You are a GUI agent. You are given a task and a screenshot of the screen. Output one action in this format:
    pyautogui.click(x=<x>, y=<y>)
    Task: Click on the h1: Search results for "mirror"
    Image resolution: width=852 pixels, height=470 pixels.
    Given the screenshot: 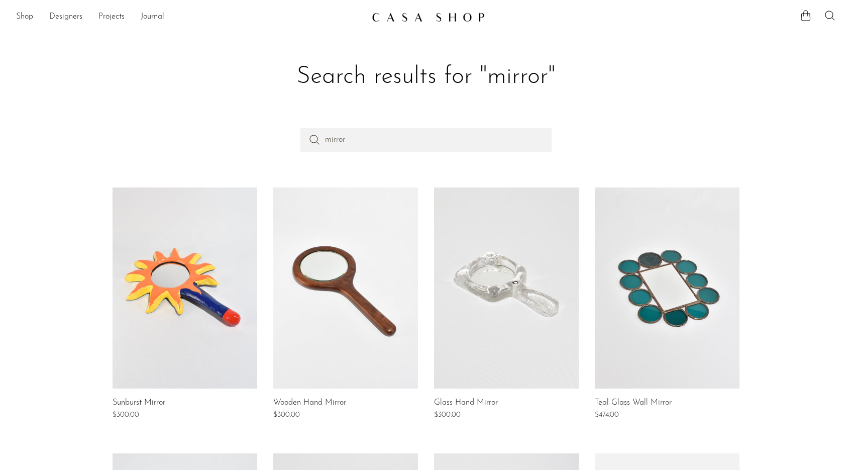 What is the action you would take?
    pyautogui.click(x=426, y=77)
    